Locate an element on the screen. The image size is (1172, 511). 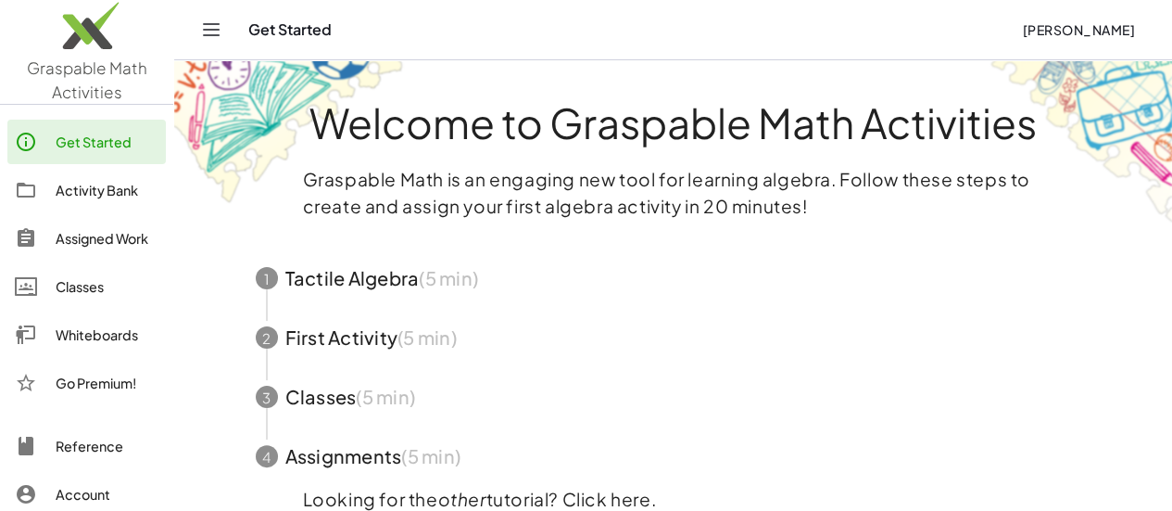
a: Get Started is located at coordinates (86, 142).